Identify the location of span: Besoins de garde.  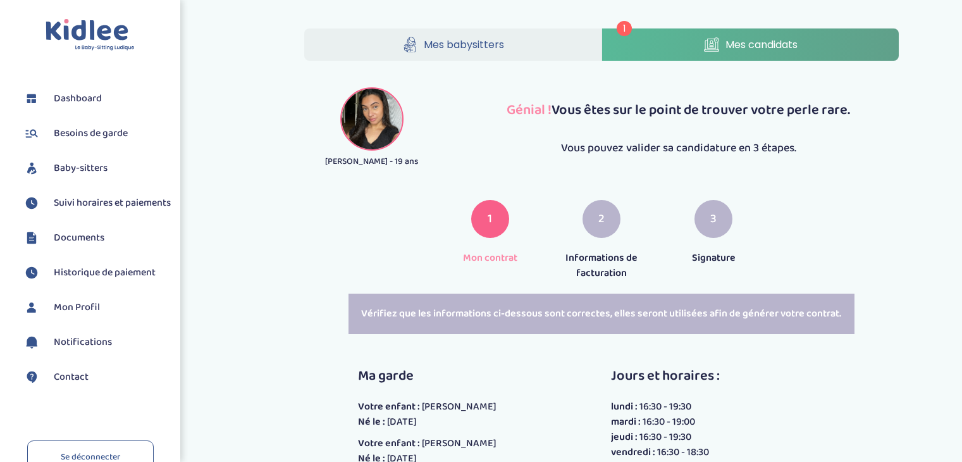
(90, 133).